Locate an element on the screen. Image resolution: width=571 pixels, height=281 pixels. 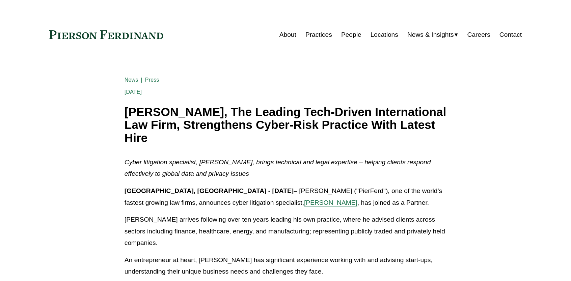
span: News & Insights is located at coordinates (431, 35).